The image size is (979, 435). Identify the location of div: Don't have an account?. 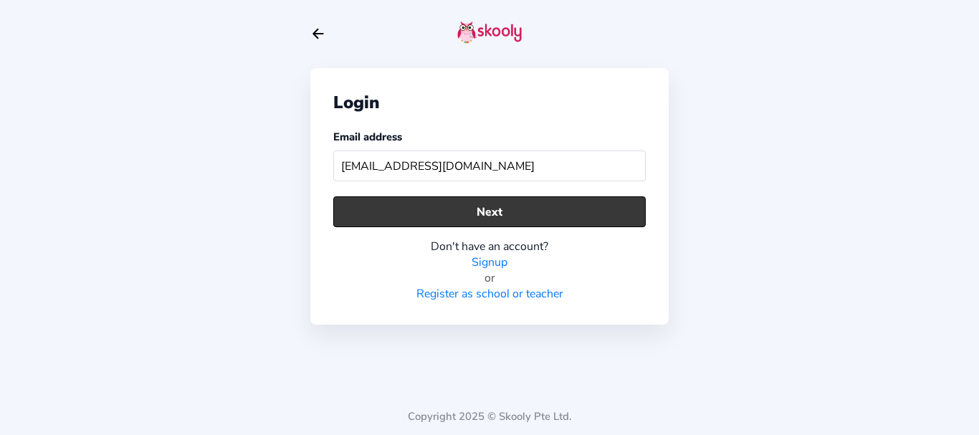
(489, 246).